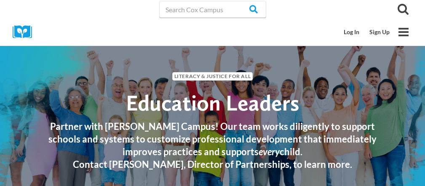 This screenshot has width=425, height=186. I want to click on nav: Secondary Mobile Navigation, so click(366, 32).